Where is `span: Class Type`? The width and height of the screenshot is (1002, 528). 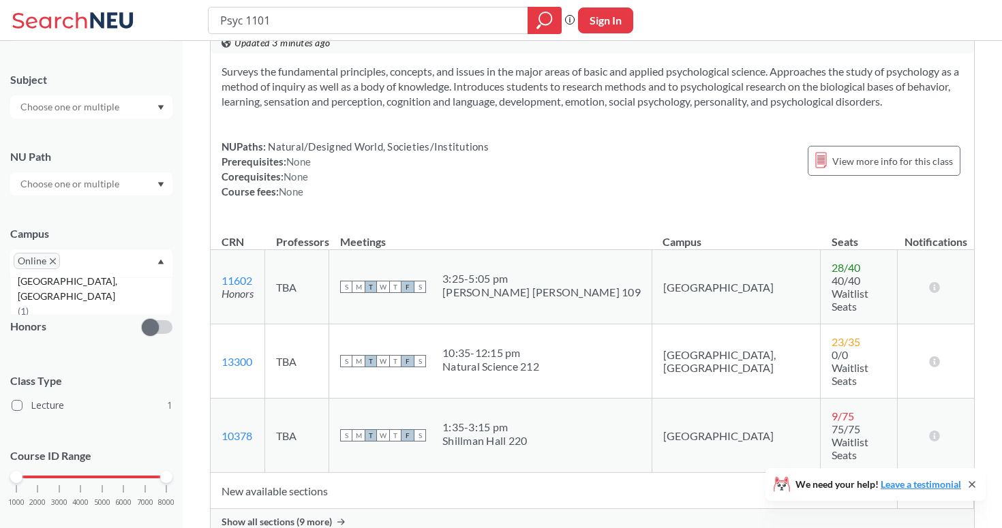 span: Class Type is located at coordinates (91, 381).